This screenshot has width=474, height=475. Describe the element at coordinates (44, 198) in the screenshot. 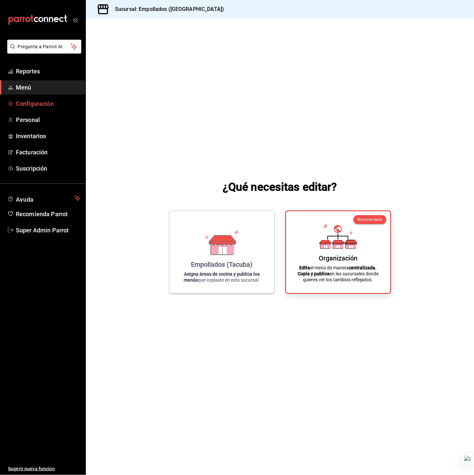

I see `span: Ayuda` at that location.